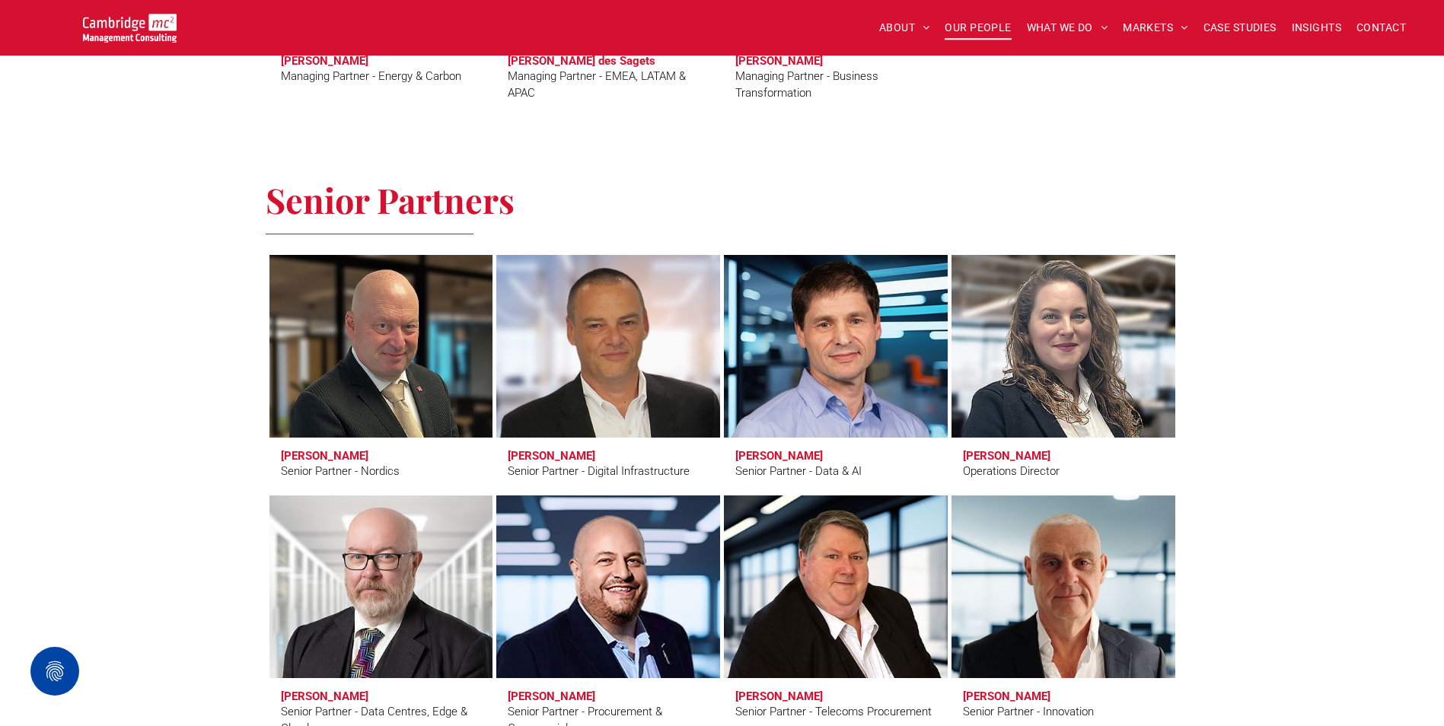  Describe the element at coordinates (834, 712) in the screenshot. I see `div: Senior Partner - Telecoms Procurement` at that location.